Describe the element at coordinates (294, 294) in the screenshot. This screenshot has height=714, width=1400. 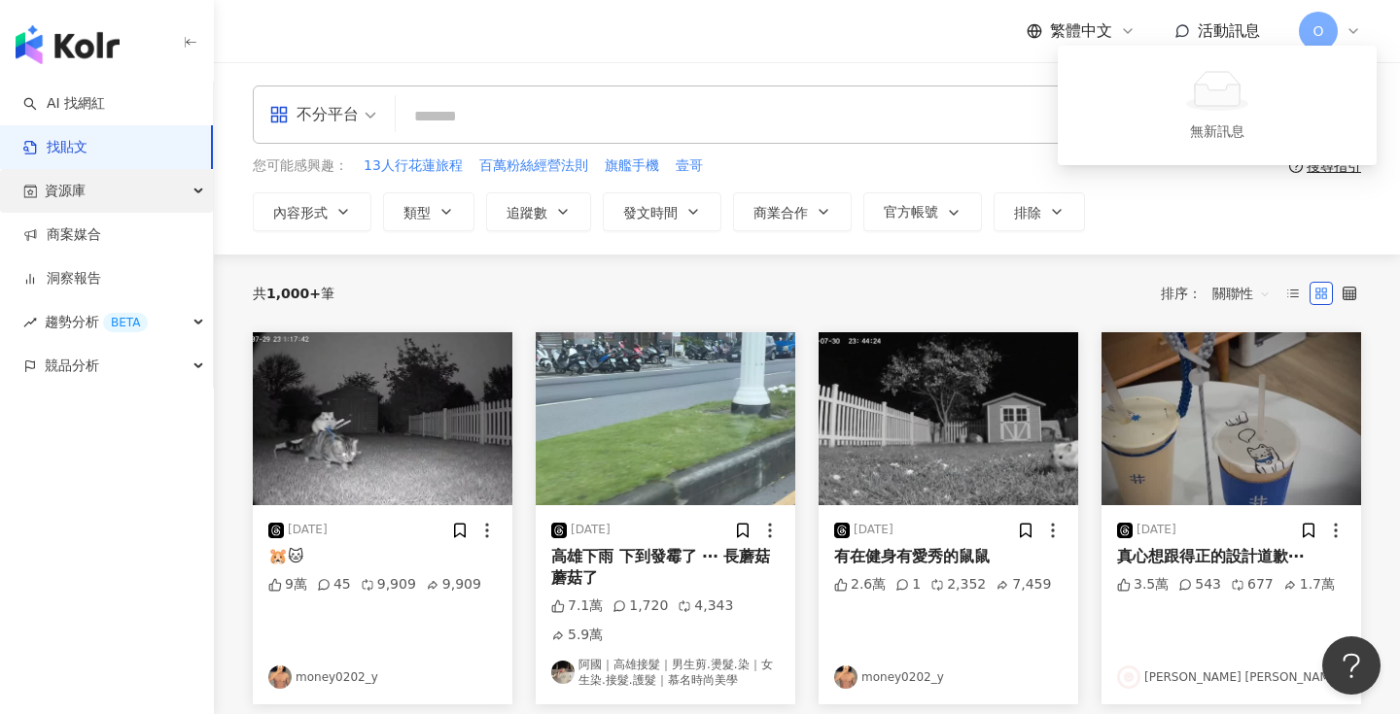
I see `span: 1,000+` at that location.